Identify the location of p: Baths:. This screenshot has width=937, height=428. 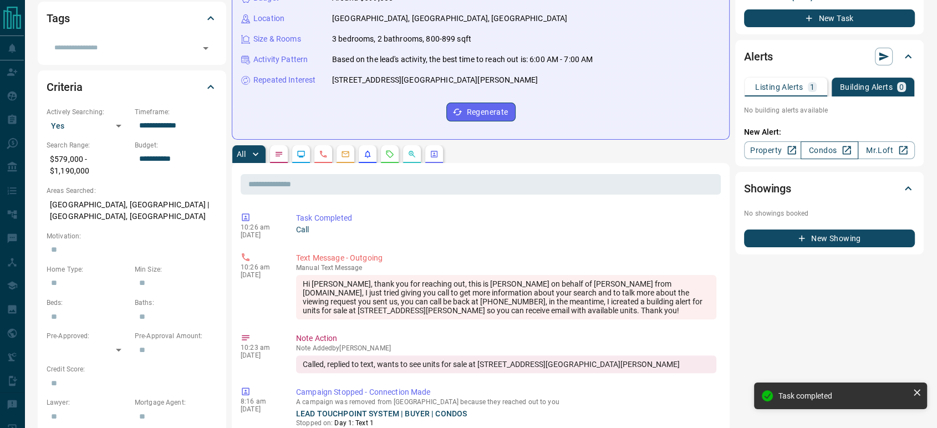
(176, 303).